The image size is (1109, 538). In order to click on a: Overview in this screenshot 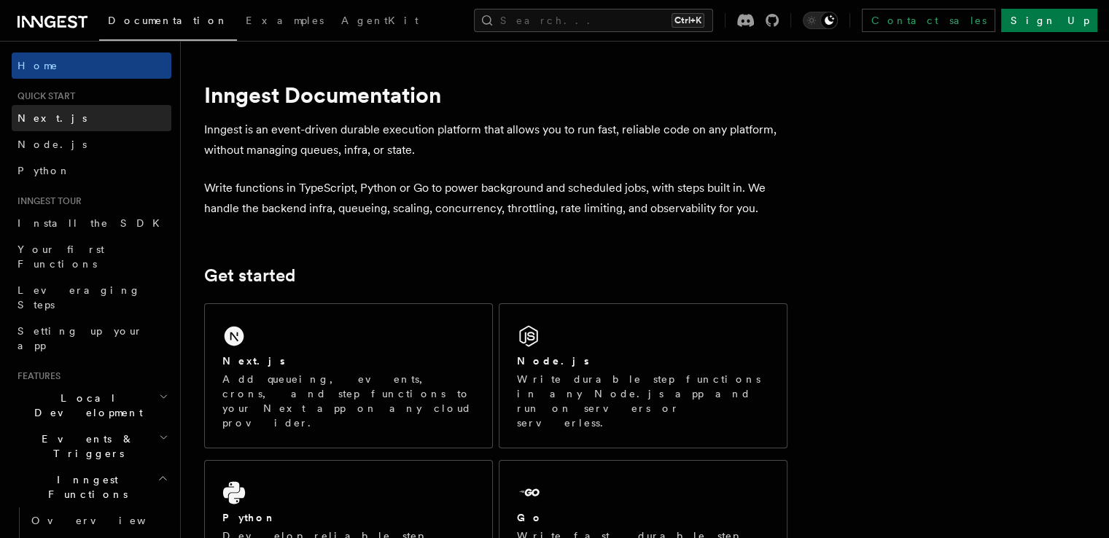, I will do `click(98, 520)`.